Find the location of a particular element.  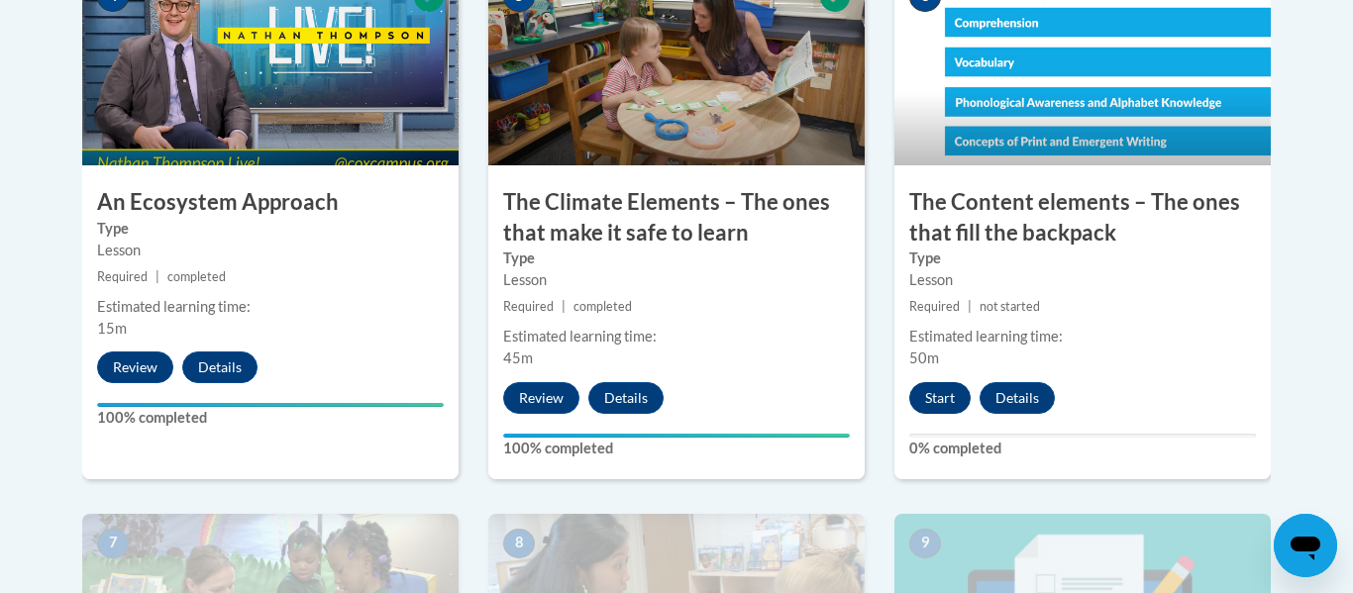

span: 7 is located at coordinates (113, 544).